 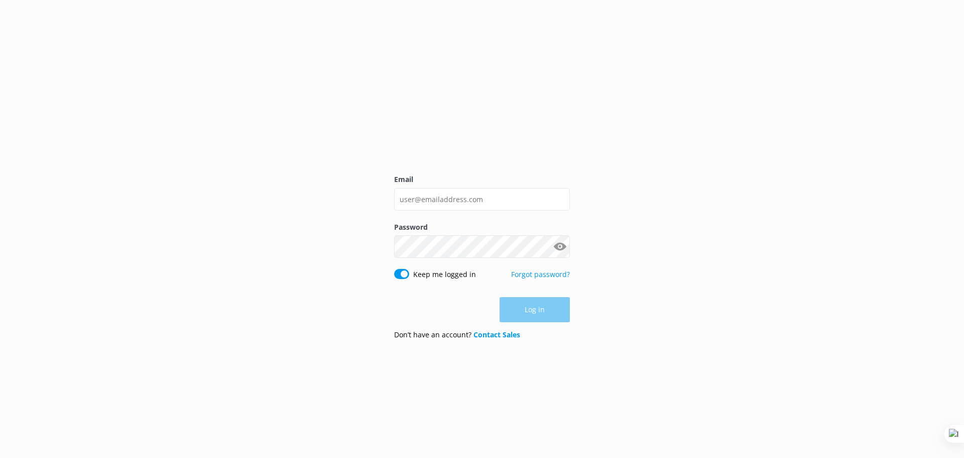 I want to click on a: Forgot password?, so click(x=541, y=274).